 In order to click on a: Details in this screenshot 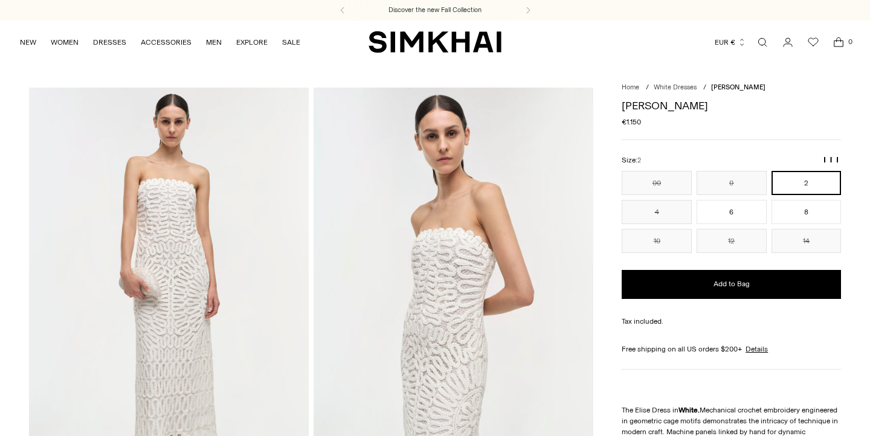, I will do `click(756, 349)`.